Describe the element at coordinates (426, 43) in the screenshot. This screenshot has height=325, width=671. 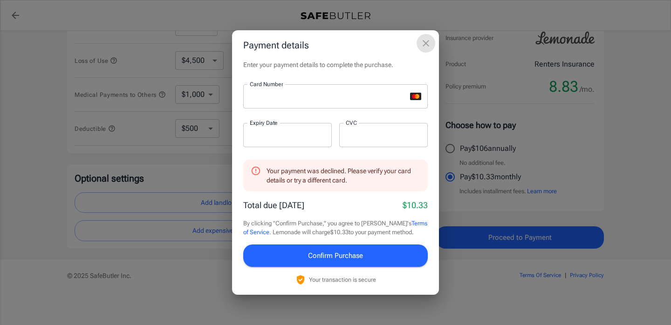
I see `button: close` at that location.